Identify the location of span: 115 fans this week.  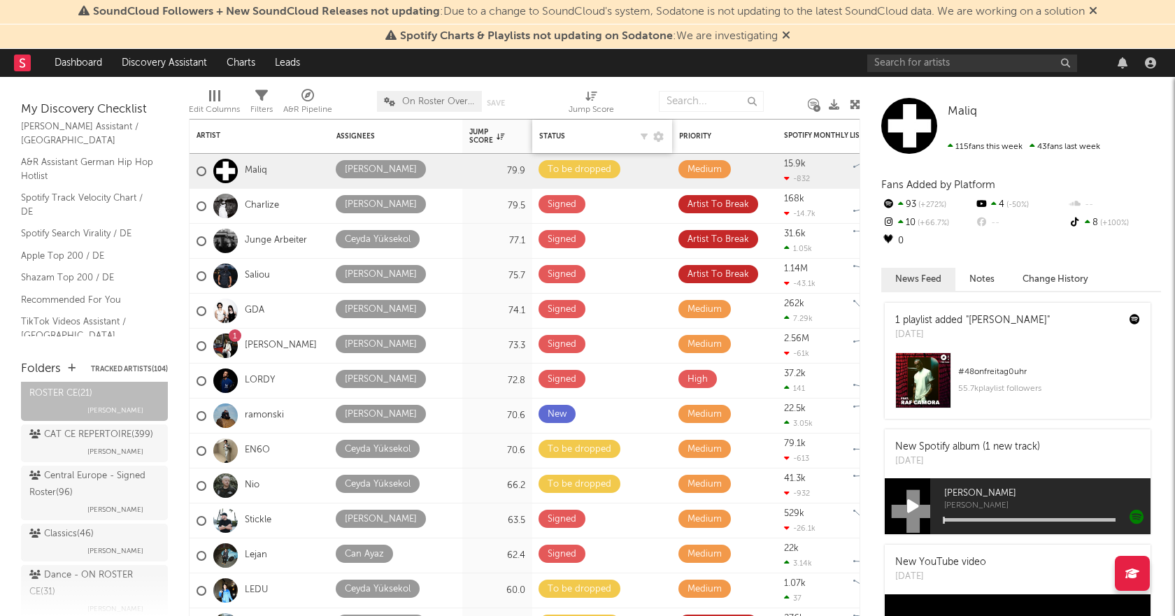
(985, 147).